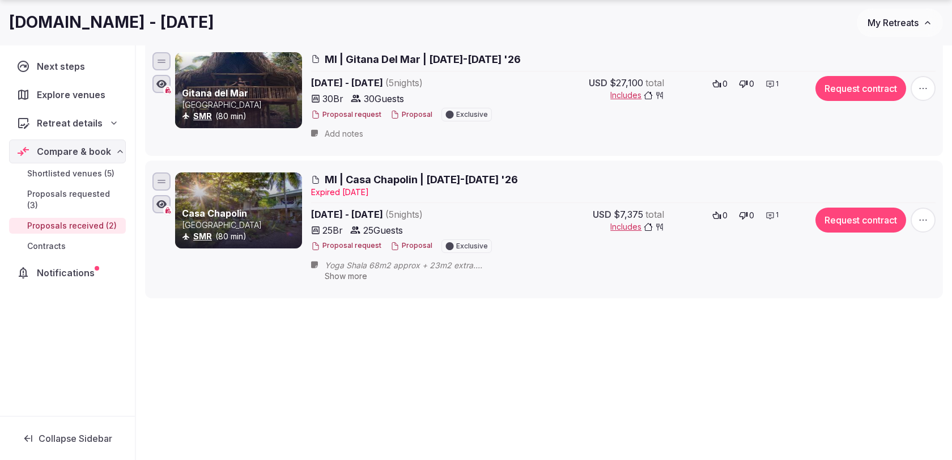 This screenshot has height=460, width=952. What do you see at coordinates (74, 200) in the screenshot?
I see `span: Proposals requested (3)` at bounding box center [74, 200].